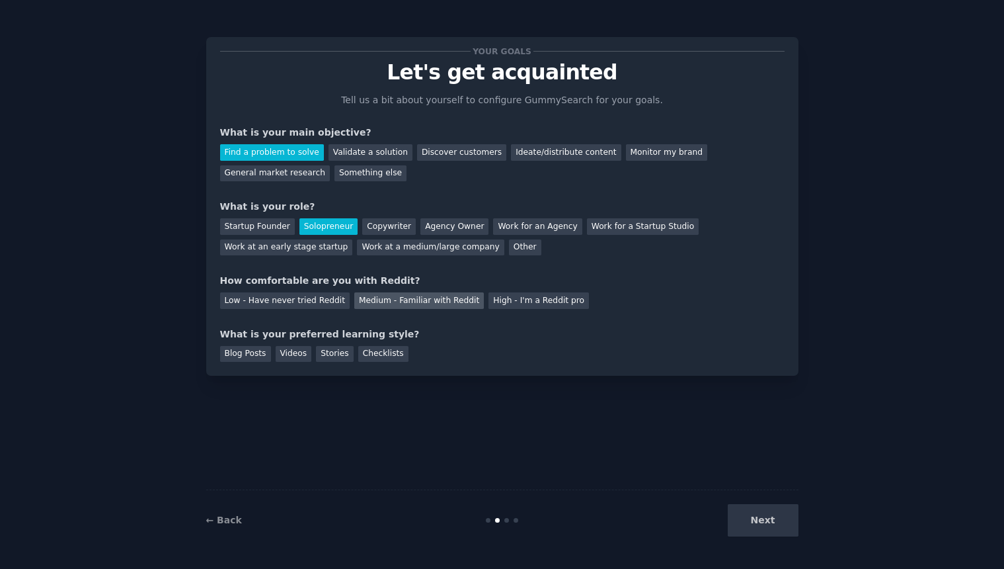  What do you see at coordinates (389, 226) in the screenshot?
I see `div: Copywriter` at bounding box center [389, 226].